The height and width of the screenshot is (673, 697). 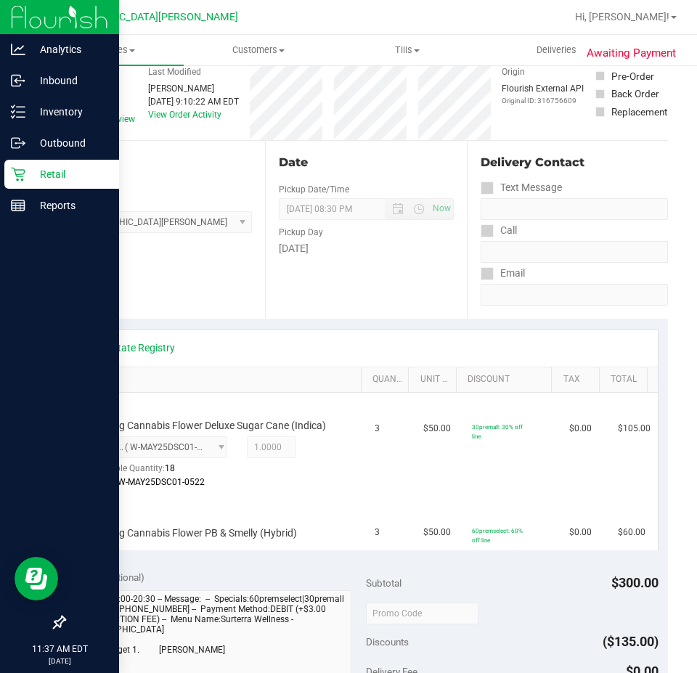 I want to click on p: Analytics, so click(x=69, y=49).